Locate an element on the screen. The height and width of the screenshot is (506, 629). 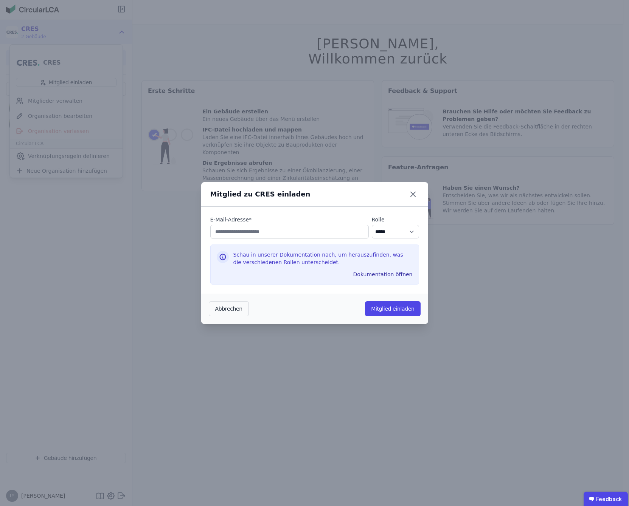
button: Abbrechen is located at coordinates (229, 309).